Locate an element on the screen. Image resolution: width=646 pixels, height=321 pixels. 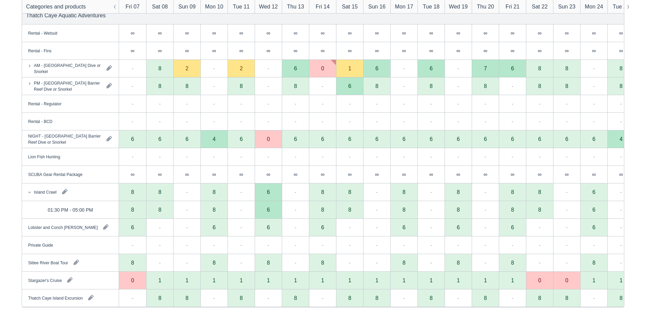
div: Thatch Caye Aquatic Adventures is located at coordinates (66, 15).